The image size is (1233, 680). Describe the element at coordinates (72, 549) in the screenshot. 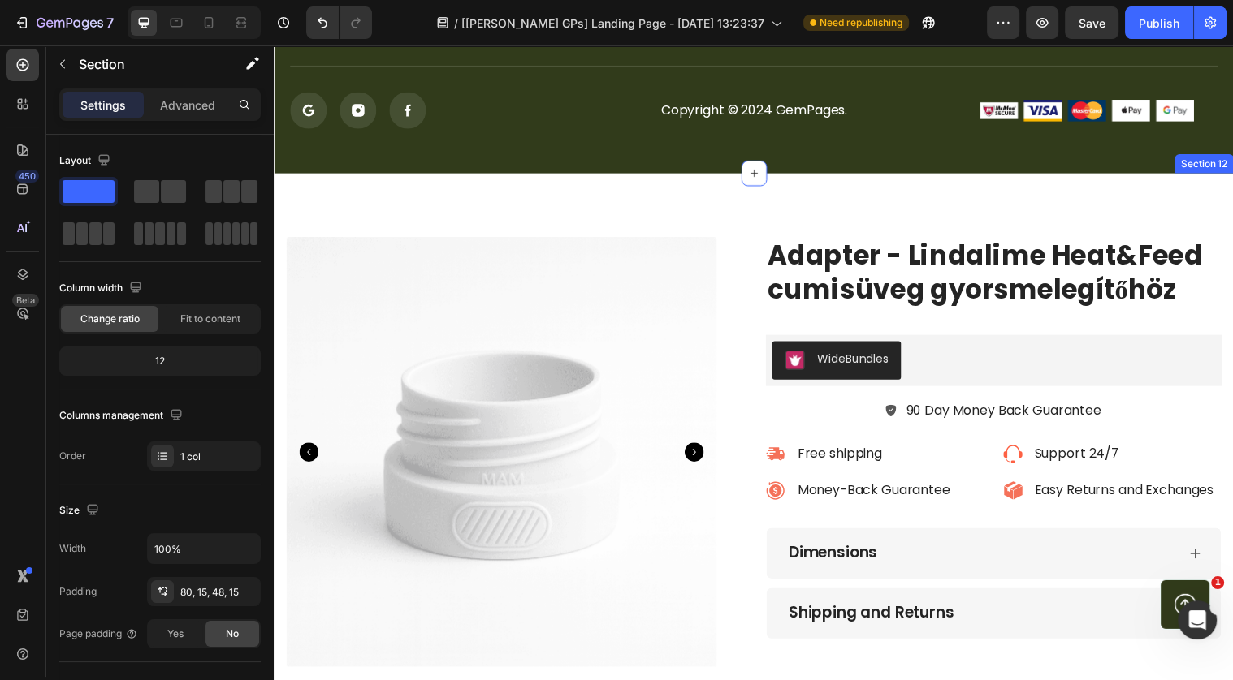

I see `div: Width` at that location.